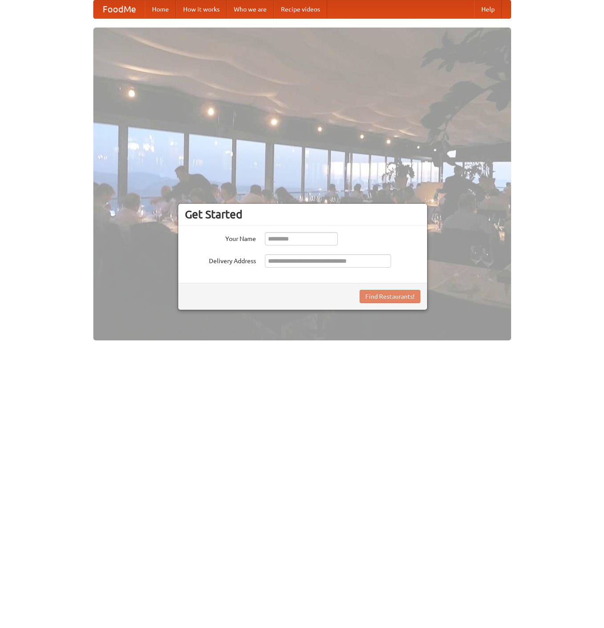 The width and height of the screenshot is (604, 628). Describe the element at coordinates (160, 9) in the screenshot. I see `a: Home` at that location.